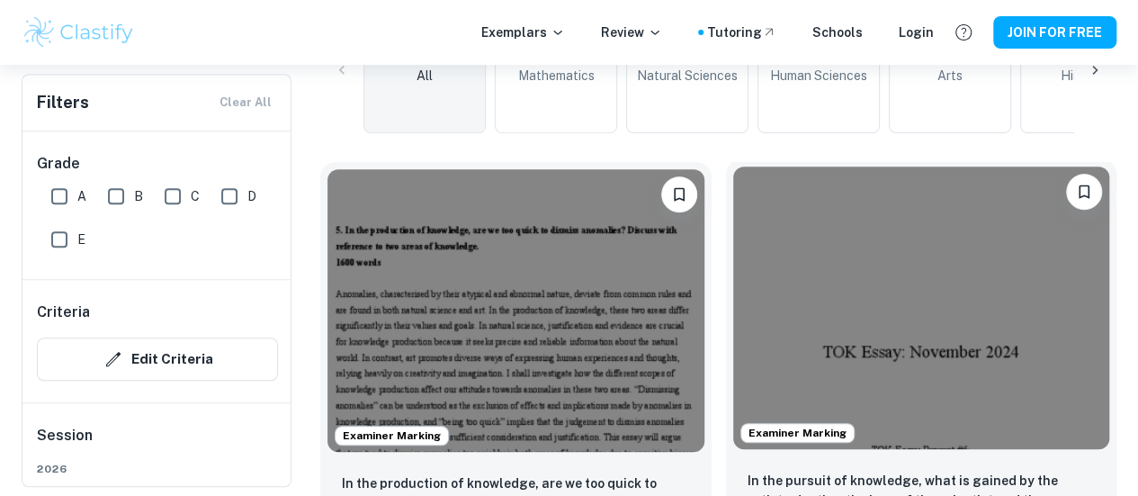 The height and width of the screenshot is (496, 1138). Describe the element at coordinates (916, 32) in the screenshot. I see `a: Login` at that location.